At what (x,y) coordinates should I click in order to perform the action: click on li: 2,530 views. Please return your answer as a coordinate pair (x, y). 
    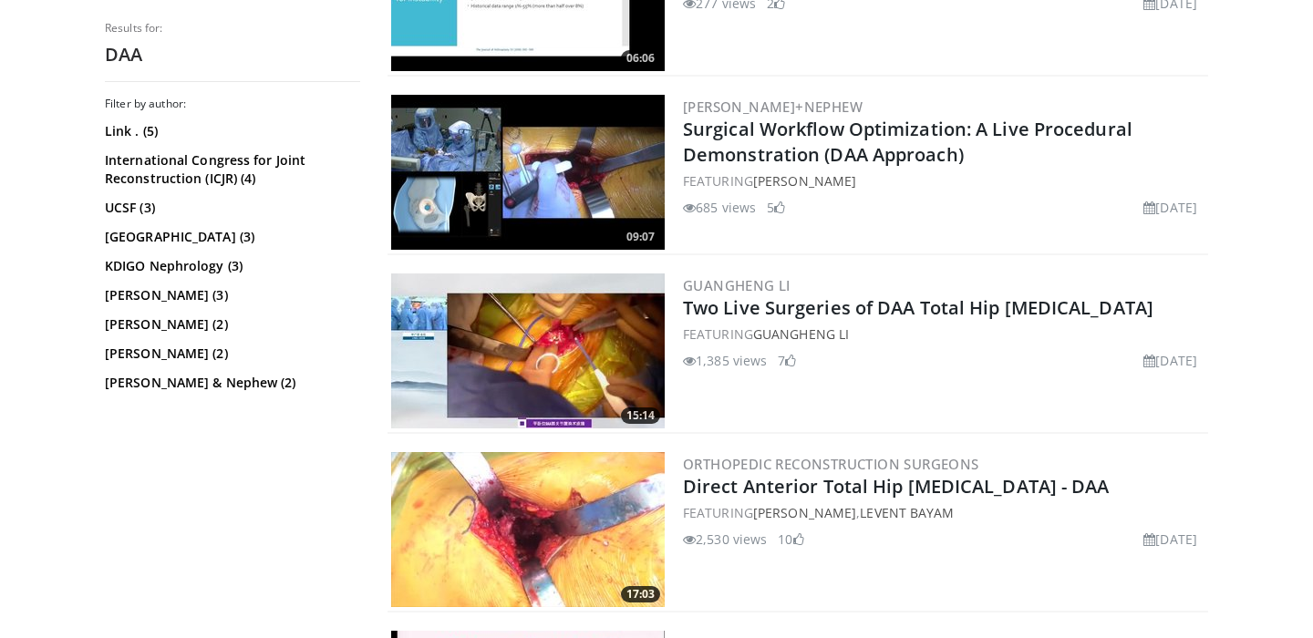
    Looking at the image, I should click on (725, 539).